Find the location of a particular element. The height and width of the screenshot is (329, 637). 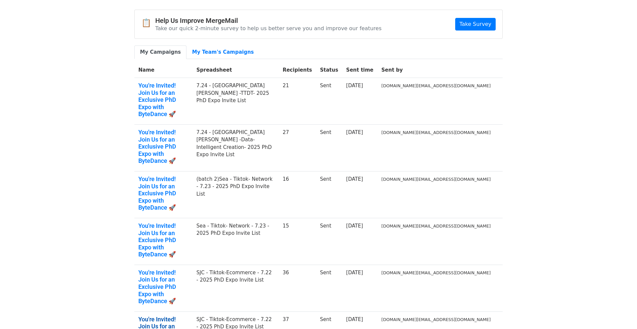

td: SJC - Tiktok-Ecommerce - 7.22 - 2025 PhD Expo Invite List is located at coordinates (236, 288).